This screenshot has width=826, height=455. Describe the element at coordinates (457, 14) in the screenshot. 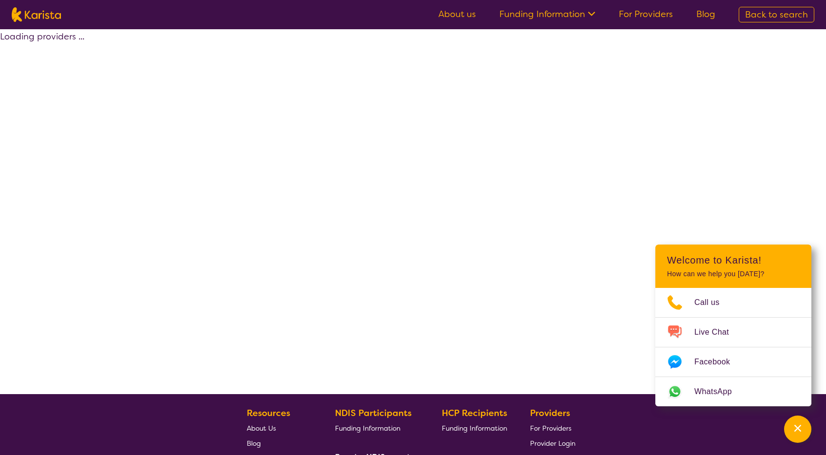

I see `a: About us` at that location.